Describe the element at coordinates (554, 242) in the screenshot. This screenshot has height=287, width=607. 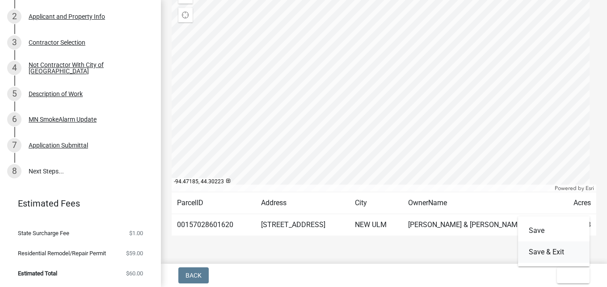
I see `div: Exit` at that location.